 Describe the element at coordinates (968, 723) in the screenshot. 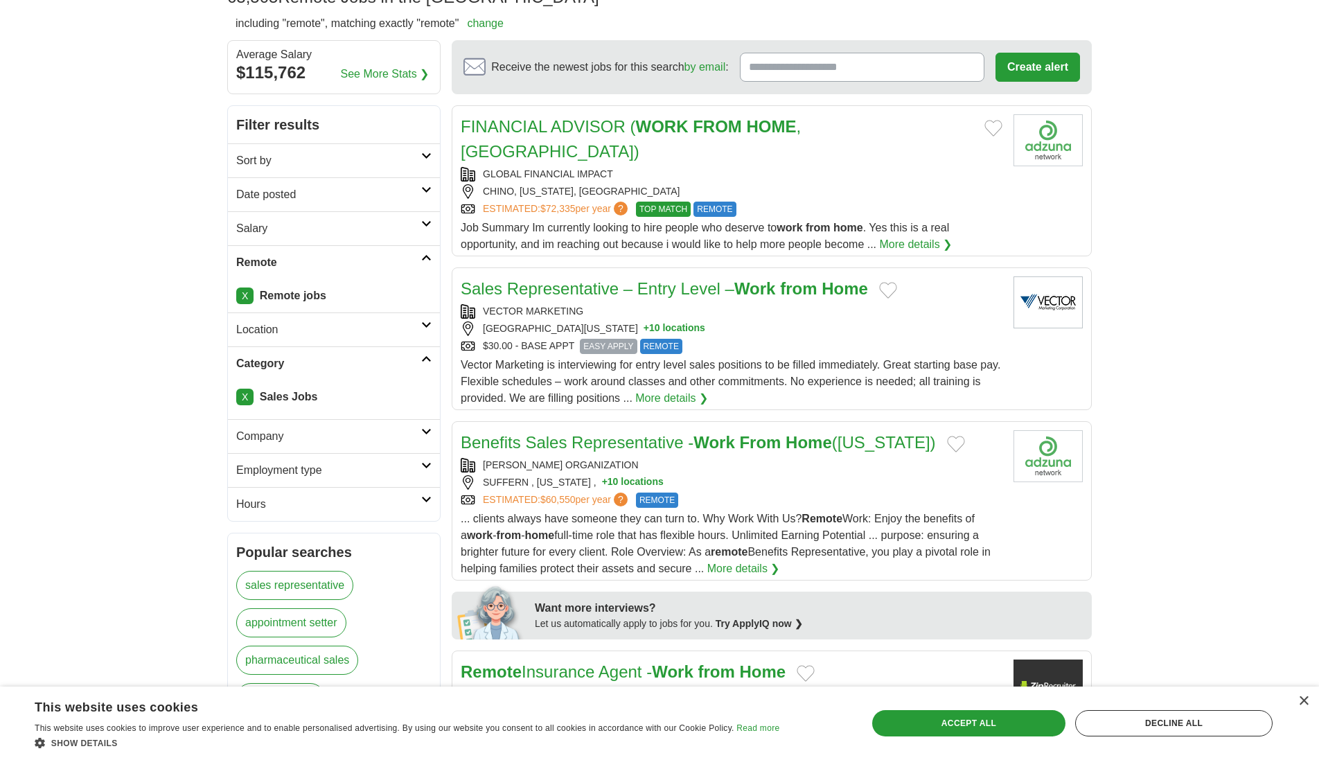

I see `div: Accept all` at that location.